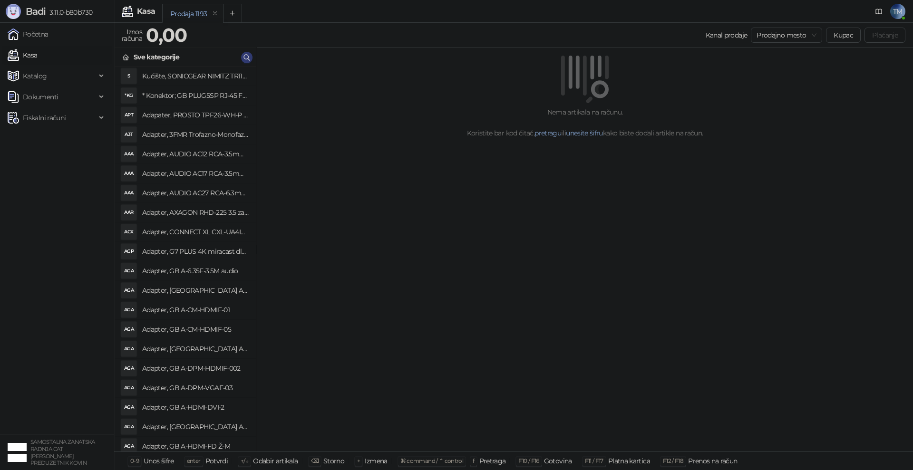 This screenshot has height=470, width=913. I want to click on span: F11 / F17, so click(594, 461).